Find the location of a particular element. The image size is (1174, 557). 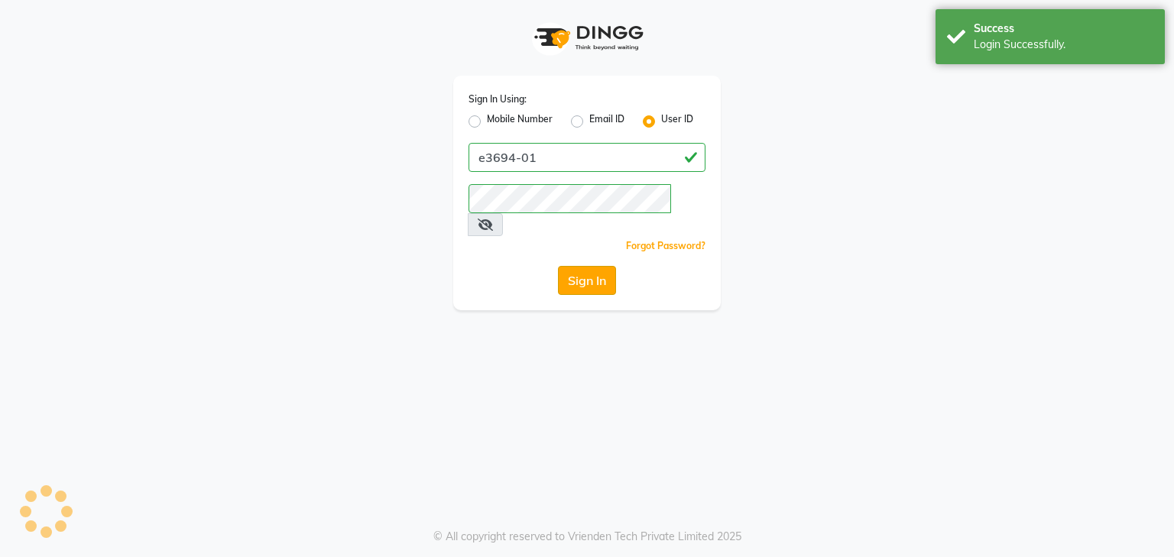

label: Sign In Using: is located at coordinates (497, 99).